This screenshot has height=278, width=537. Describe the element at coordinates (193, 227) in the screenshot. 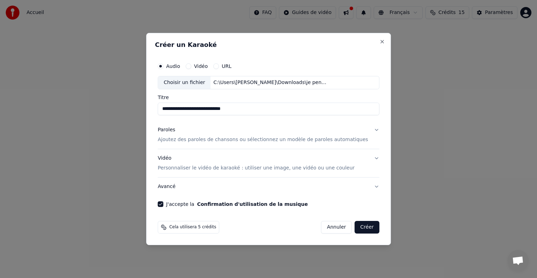

I see `span: Cela utilisera 5 crédits` at that location.